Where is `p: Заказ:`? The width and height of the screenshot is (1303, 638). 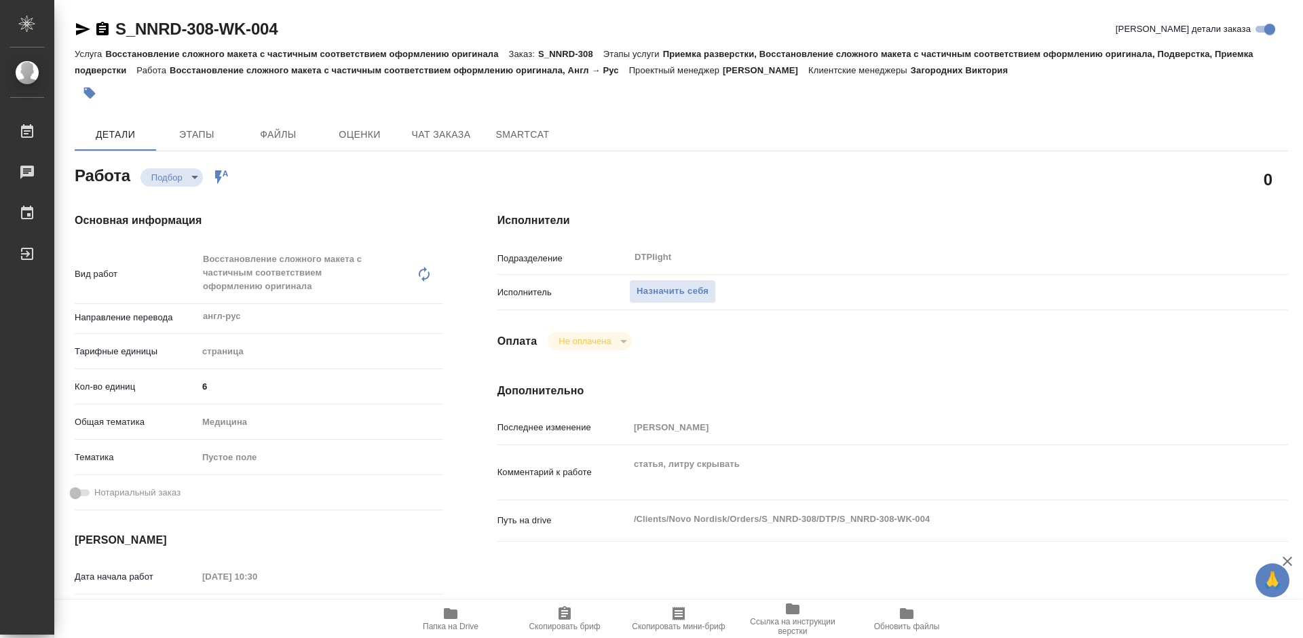 p: Заказ: is located at coordinates (523, 54).